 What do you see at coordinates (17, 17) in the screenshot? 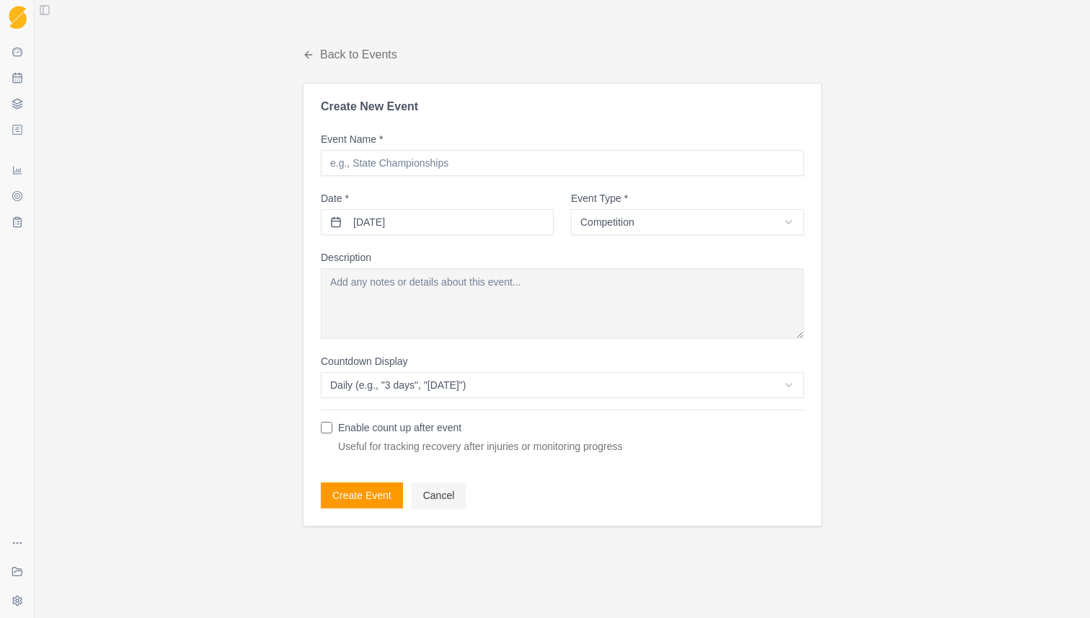
I see `img: Logo` at bounding box center [17, 17].